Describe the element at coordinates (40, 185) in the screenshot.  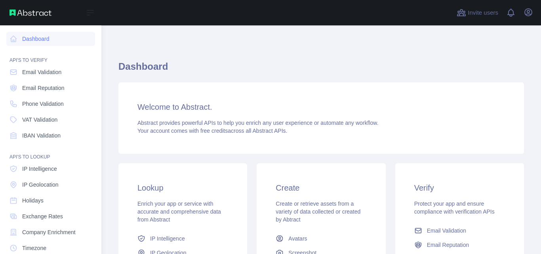
I see `span: IP Geolocation` at that location.